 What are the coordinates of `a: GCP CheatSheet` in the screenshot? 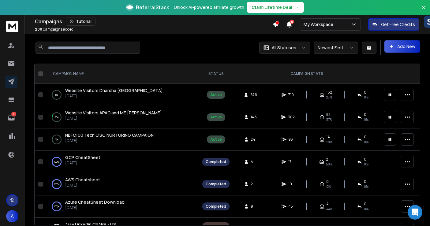 It's located at (83, 158).